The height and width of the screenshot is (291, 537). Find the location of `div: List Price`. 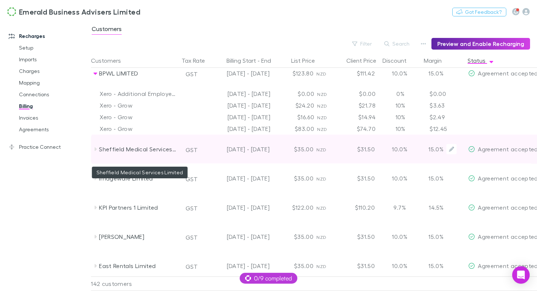

div: List Price is located at coordinates (307, 61).